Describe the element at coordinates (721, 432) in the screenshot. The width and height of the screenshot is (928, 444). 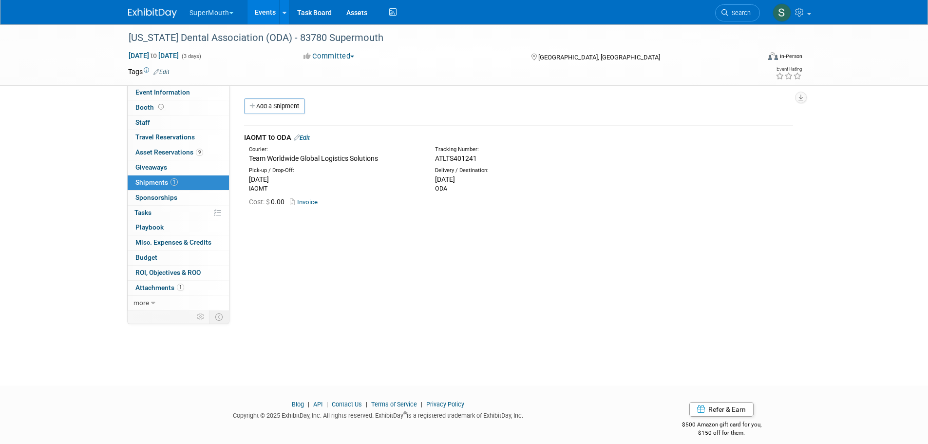
I see `div: $150 off for them.` at that location.